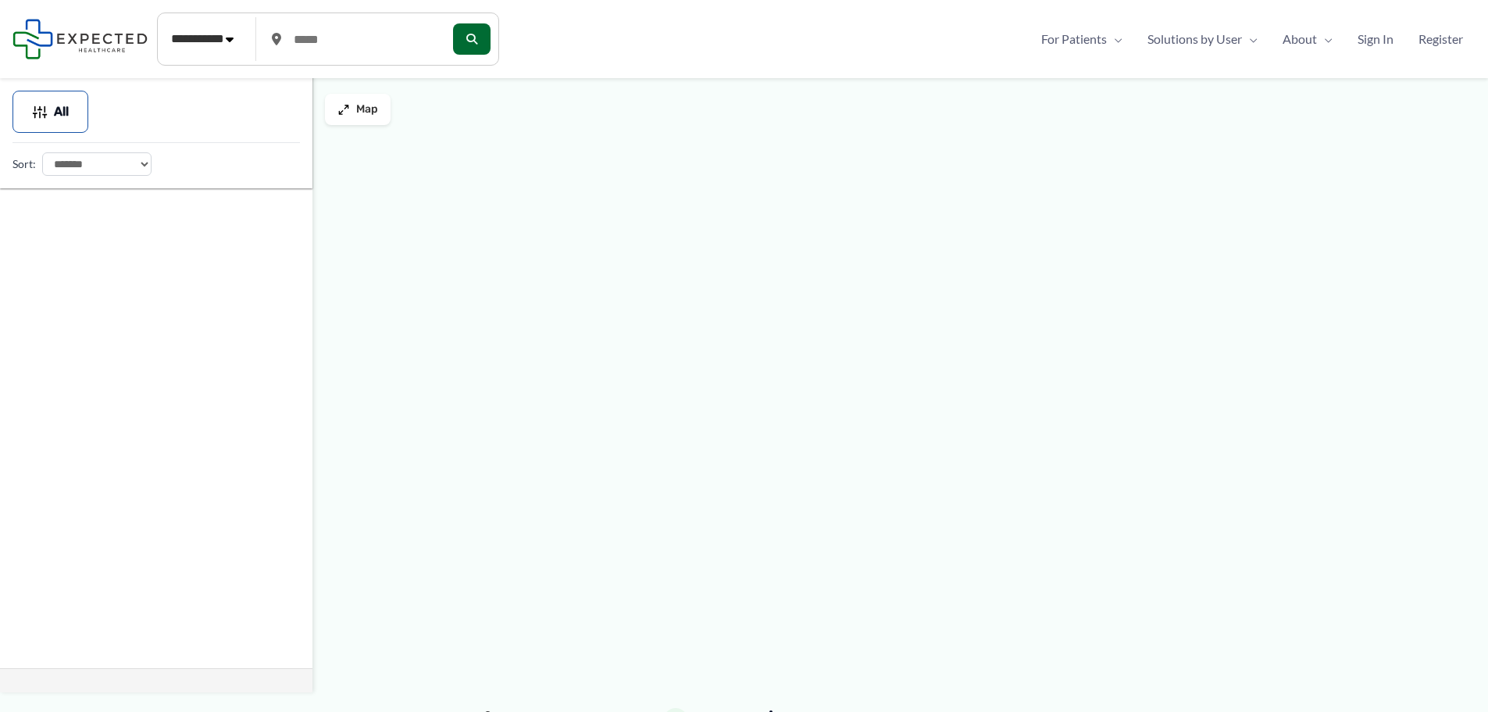 This screenshot has width=1488, height=712. What do you see at coordinates (1376, 39) in the screenshot?
I see `span: Sign In` at bounding box center [1376, 39].